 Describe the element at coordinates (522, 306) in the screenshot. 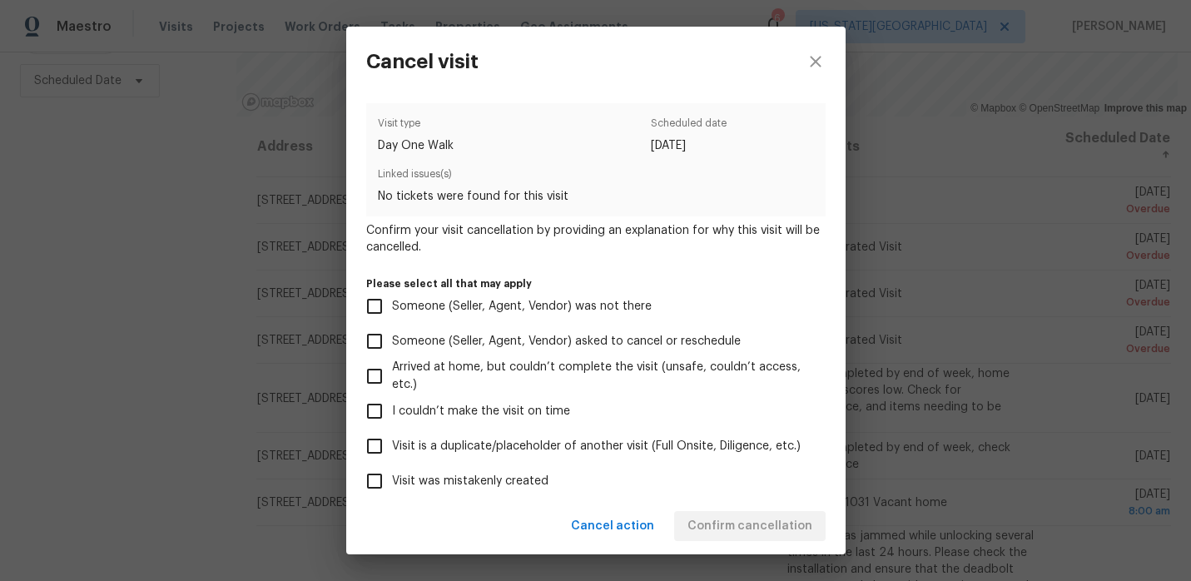

I see `span: Someone (Seller, Agent, Vendor) was not there` at that location.